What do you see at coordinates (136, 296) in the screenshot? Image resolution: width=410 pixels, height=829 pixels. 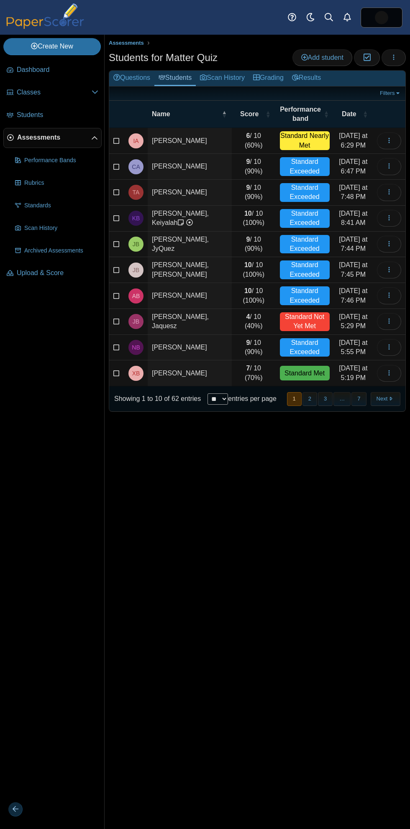 I see `span: Avery Bolduc` at bounding box center [136, 296].